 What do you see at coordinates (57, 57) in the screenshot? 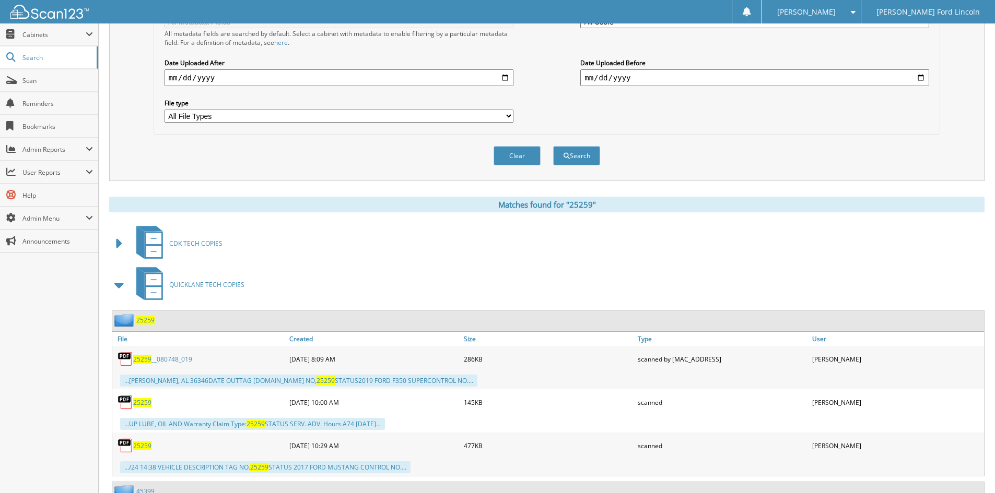
I see `span: Search` at bounding box center [57, 57].